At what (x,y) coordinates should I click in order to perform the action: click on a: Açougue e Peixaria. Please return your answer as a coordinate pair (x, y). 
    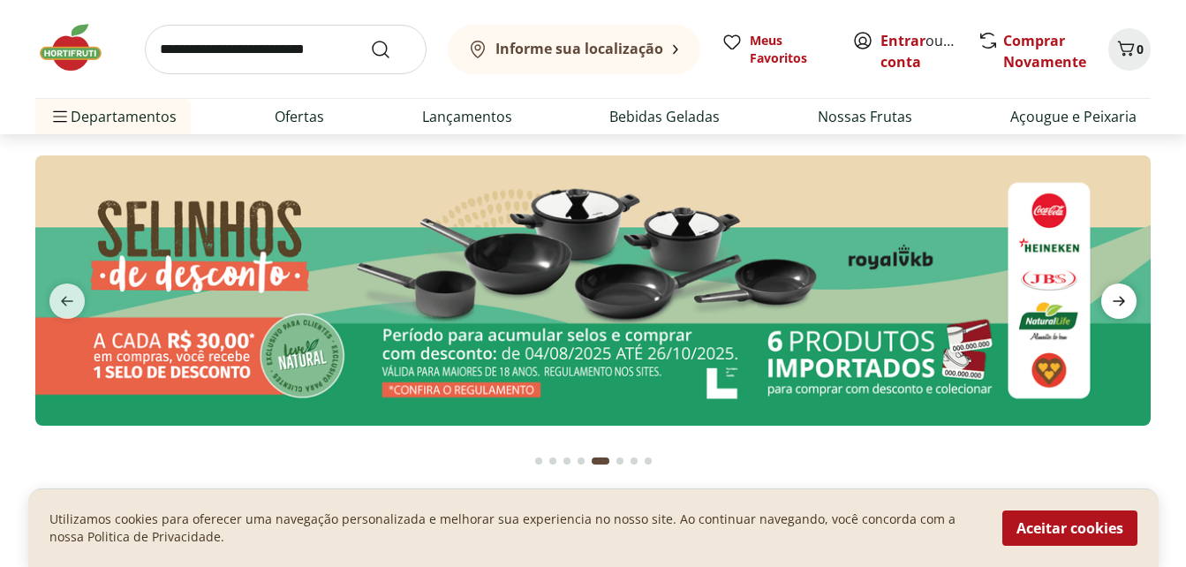
    Looking at the image, I should click on (1073, 117).